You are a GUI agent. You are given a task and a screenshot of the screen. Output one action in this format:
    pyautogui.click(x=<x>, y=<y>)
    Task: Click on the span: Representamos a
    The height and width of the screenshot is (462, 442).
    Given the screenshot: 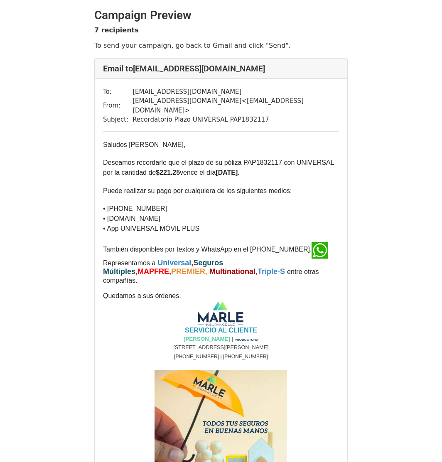 What is the action you would take?
    pyautogui.click(x=130, y=263)
    